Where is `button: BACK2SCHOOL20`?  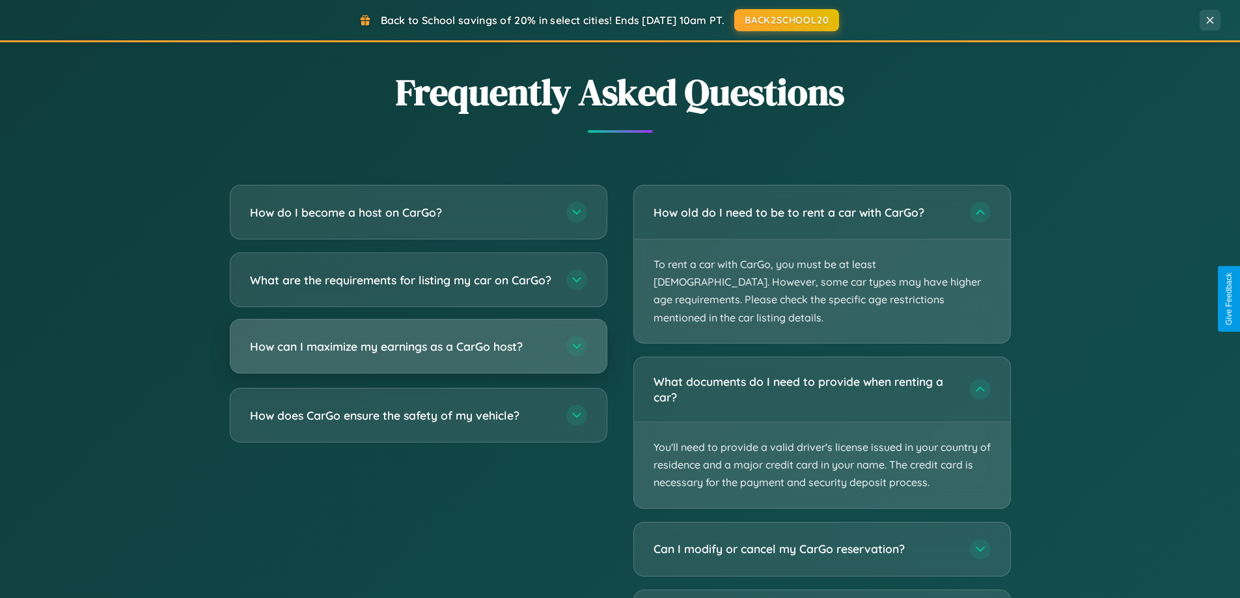 button: BACK2SCHOOL20 is located at coordinates (786, 20).